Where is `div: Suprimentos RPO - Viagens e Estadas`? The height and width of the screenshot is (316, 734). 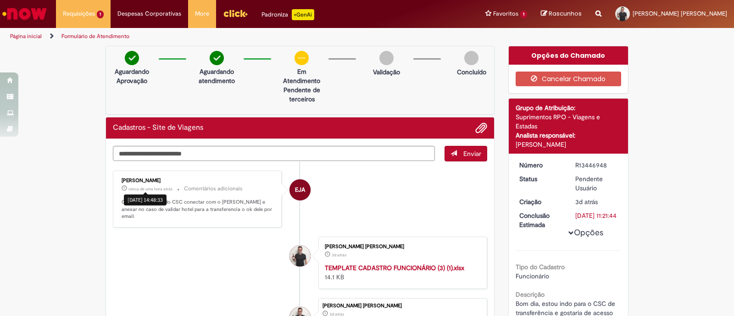 div: Suprimentos RPO - Viagens e Estadas is located at coordinates (568, 122).